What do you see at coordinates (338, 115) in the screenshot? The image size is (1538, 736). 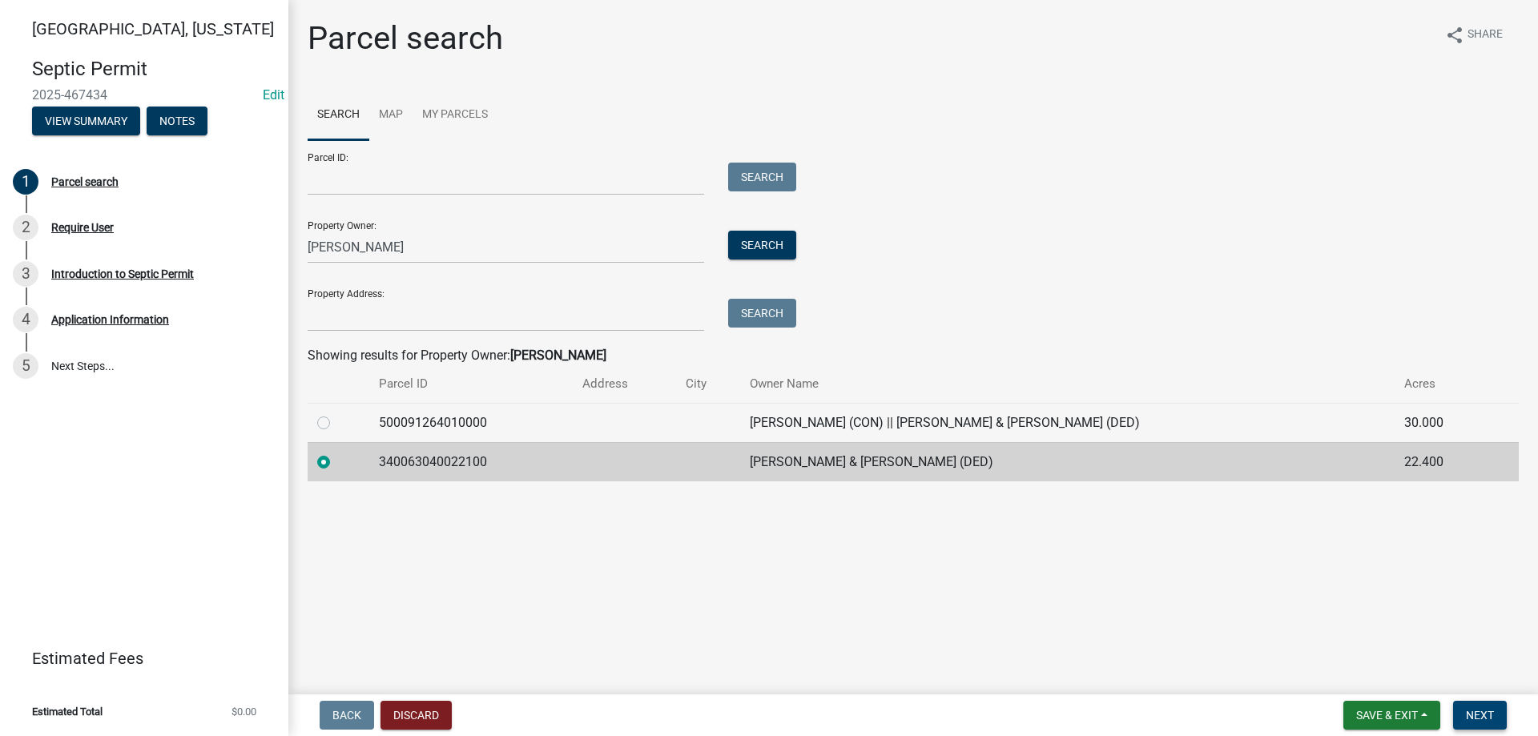 I see `a: Search` at bounding box center [338, 115].